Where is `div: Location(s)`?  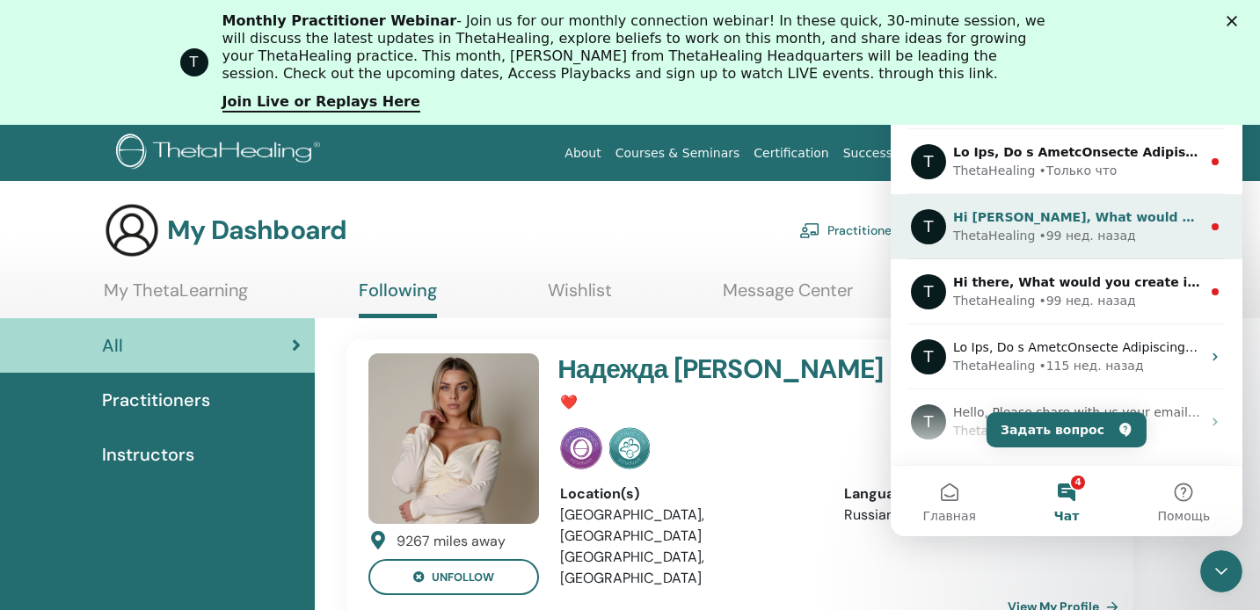
div: Location(s) is located at coordinates (688, 494).